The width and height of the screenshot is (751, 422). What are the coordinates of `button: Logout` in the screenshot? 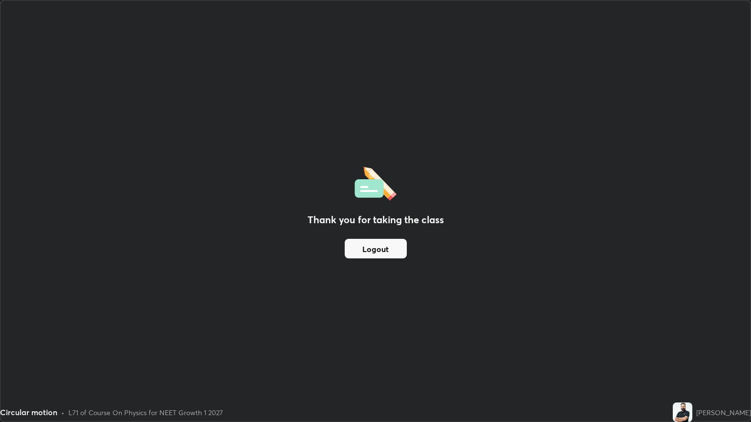 It's located at (375, 249).